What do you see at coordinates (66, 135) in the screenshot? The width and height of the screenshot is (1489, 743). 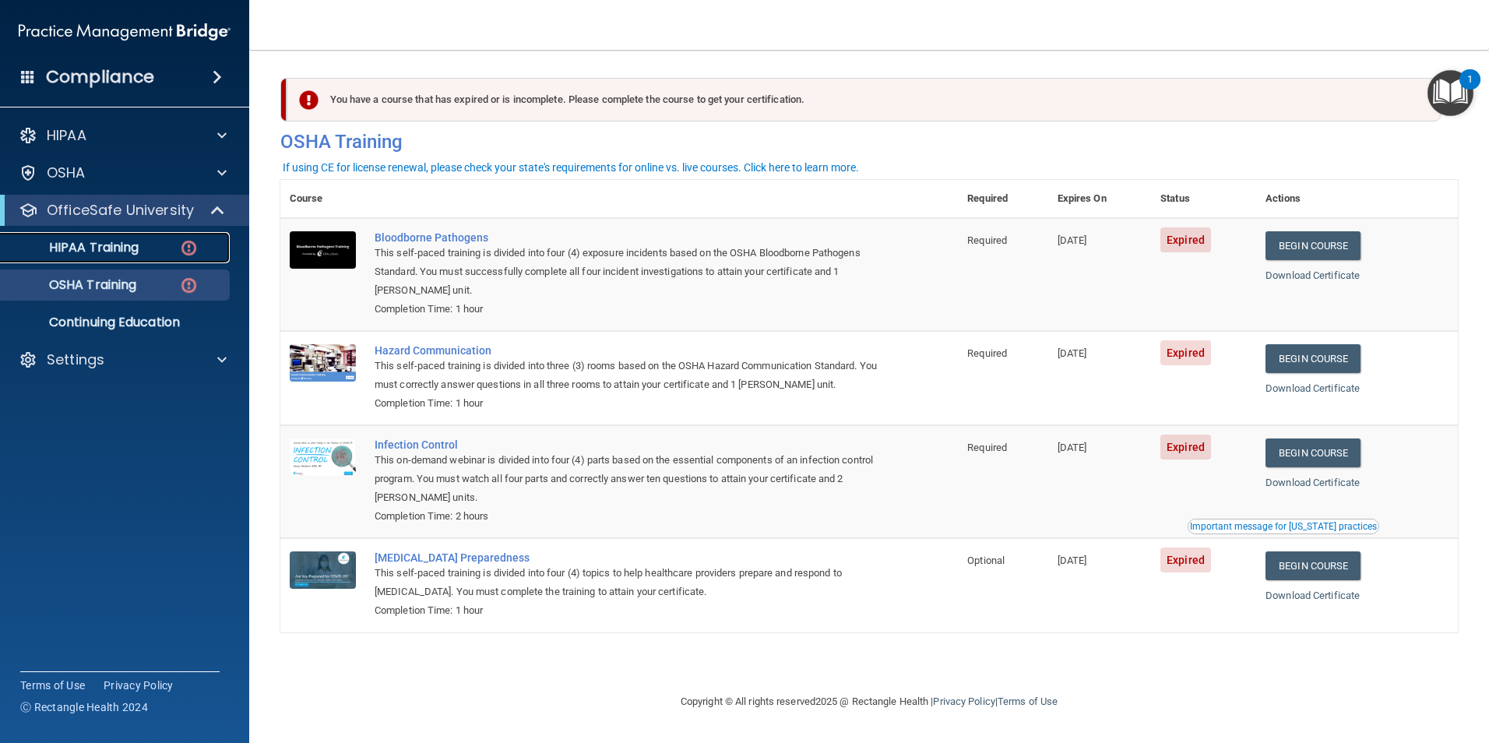 I see `p: HIPAA` at bounding box center [66, 135].